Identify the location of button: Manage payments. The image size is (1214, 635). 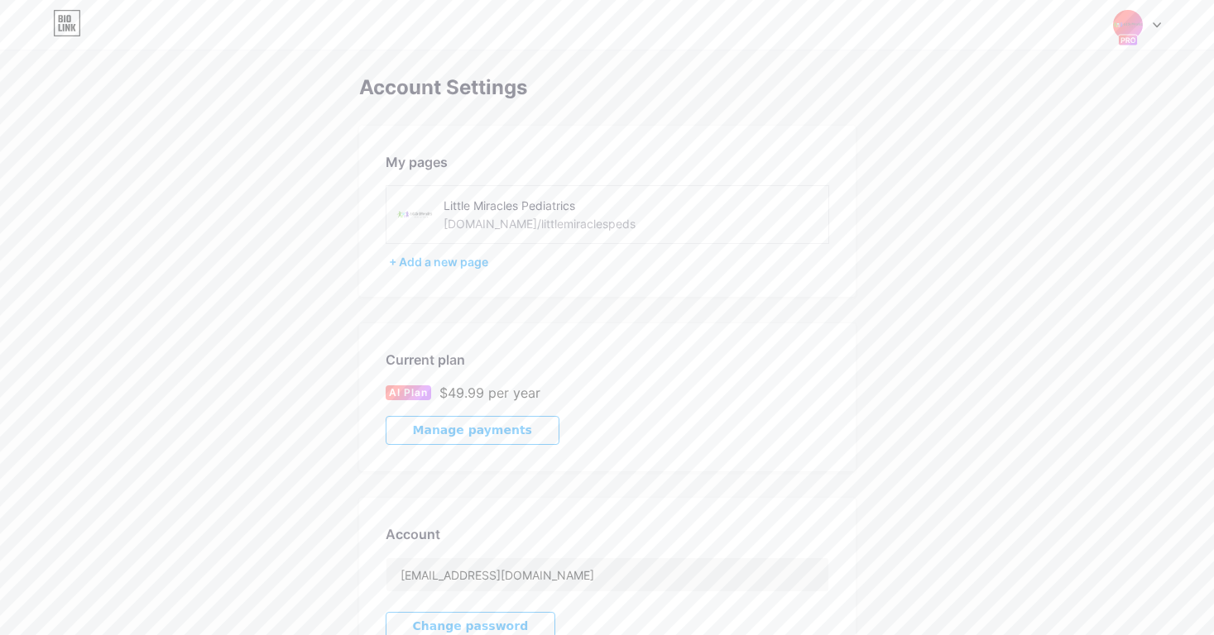
(472, 430).